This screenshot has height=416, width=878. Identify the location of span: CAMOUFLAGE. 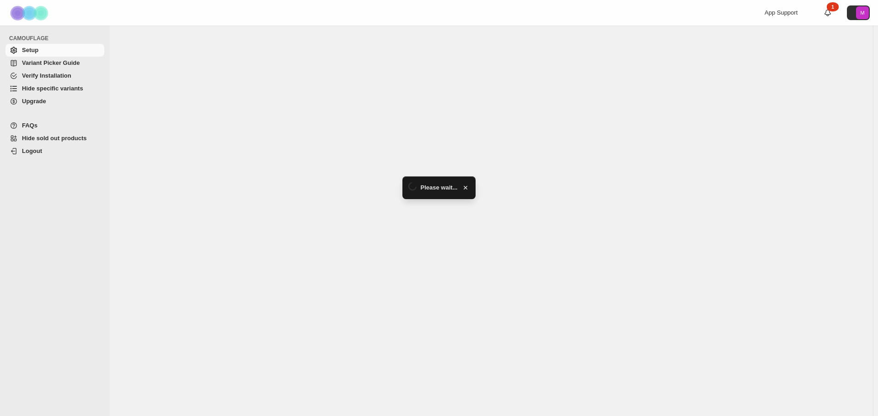
(57, 38).